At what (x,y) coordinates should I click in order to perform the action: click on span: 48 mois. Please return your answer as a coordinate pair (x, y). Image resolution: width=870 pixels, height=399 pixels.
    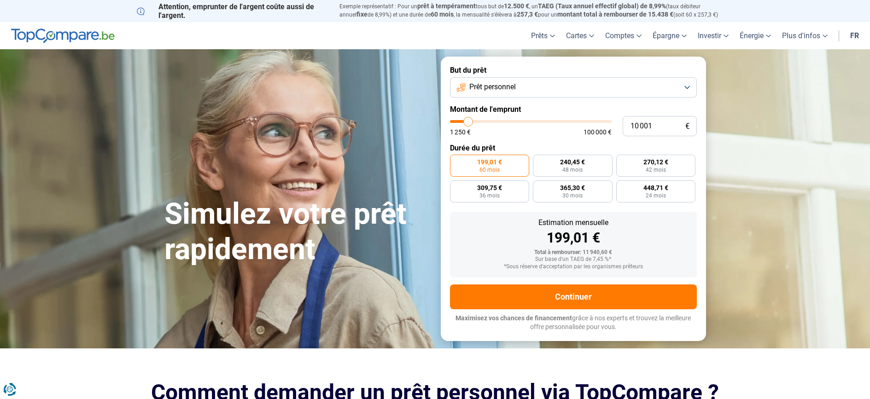
    Looking at the image, I should click on (572, 170).